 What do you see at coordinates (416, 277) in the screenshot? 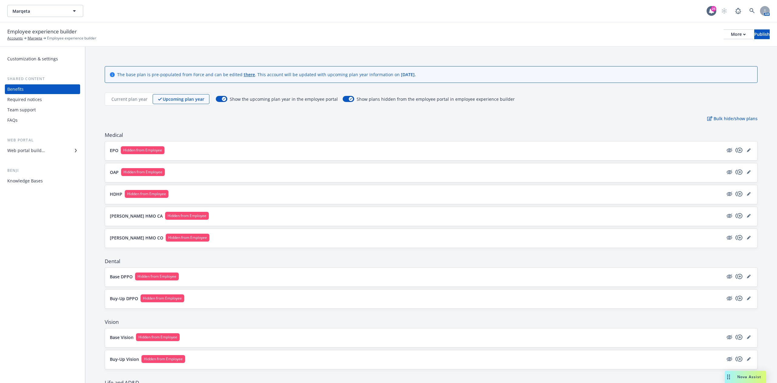
I see `button: Base DPPOHidden from Employee` at bounding box center [416, 277].